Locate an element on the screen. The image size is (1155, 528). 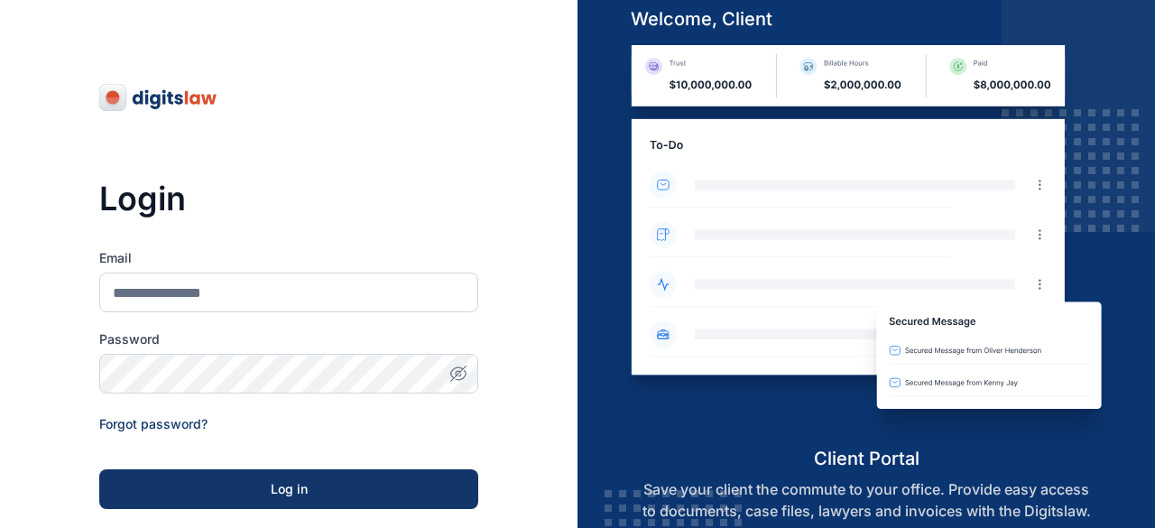
p: Save your client the commute to your office. Provide easy access to documents, case files, lawyer... is located at coordinates (866, 500).